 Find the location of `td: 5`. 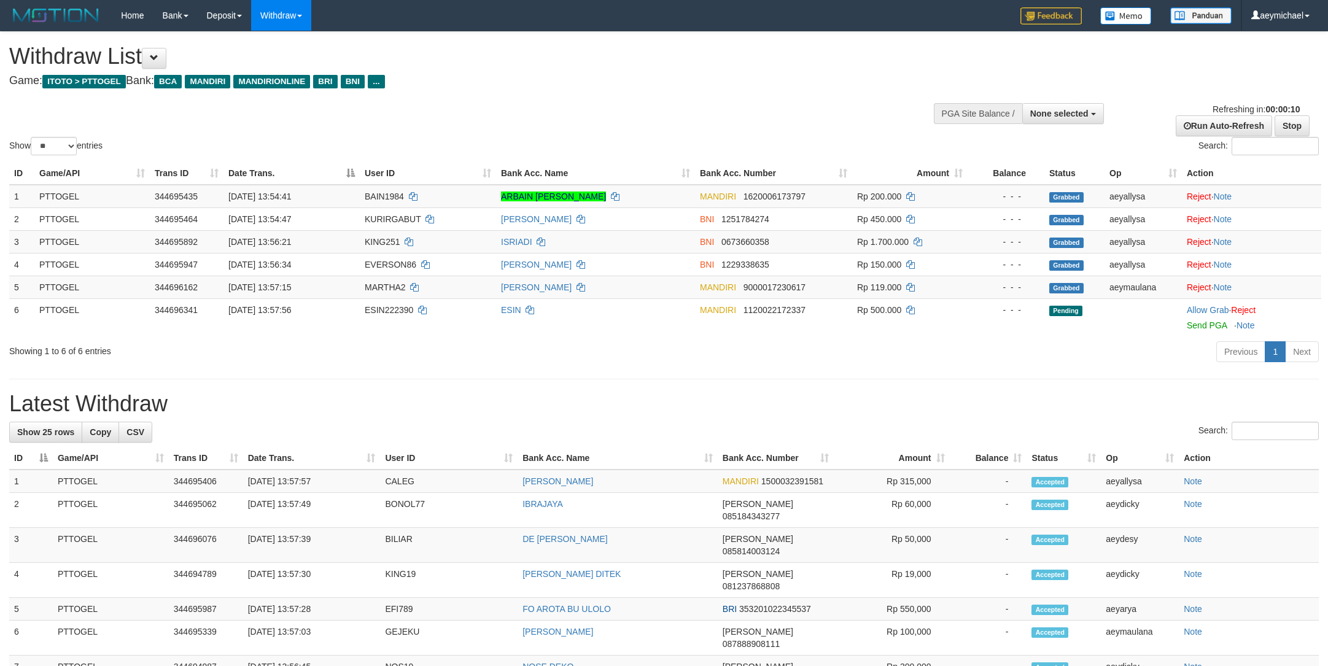

td: 5 is located at coordinates (31, 609).